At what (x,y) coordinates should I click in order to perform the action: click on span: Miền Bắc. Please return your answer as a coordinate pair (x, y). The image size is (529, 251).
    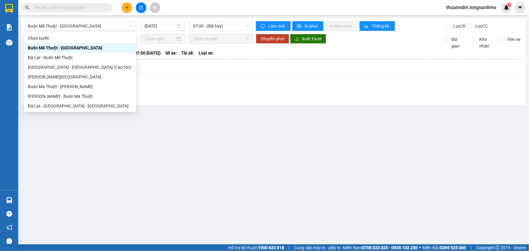
    Looking at the image, I should click on (444, 248).